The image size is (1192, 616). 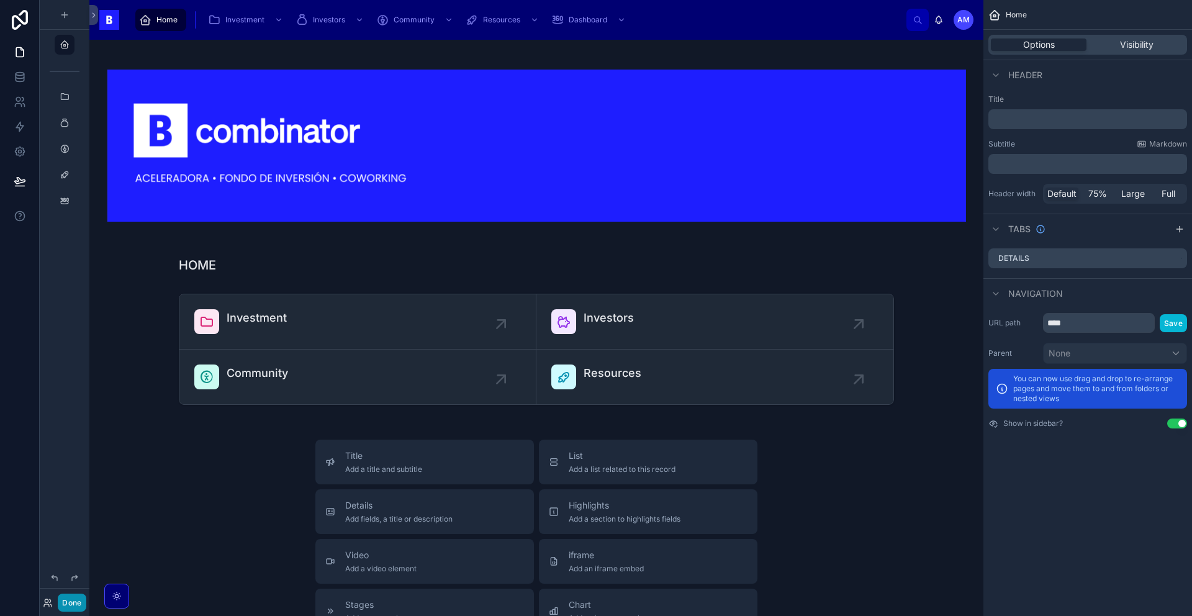 I want to click on button: None, so click(x=1115, y=353).